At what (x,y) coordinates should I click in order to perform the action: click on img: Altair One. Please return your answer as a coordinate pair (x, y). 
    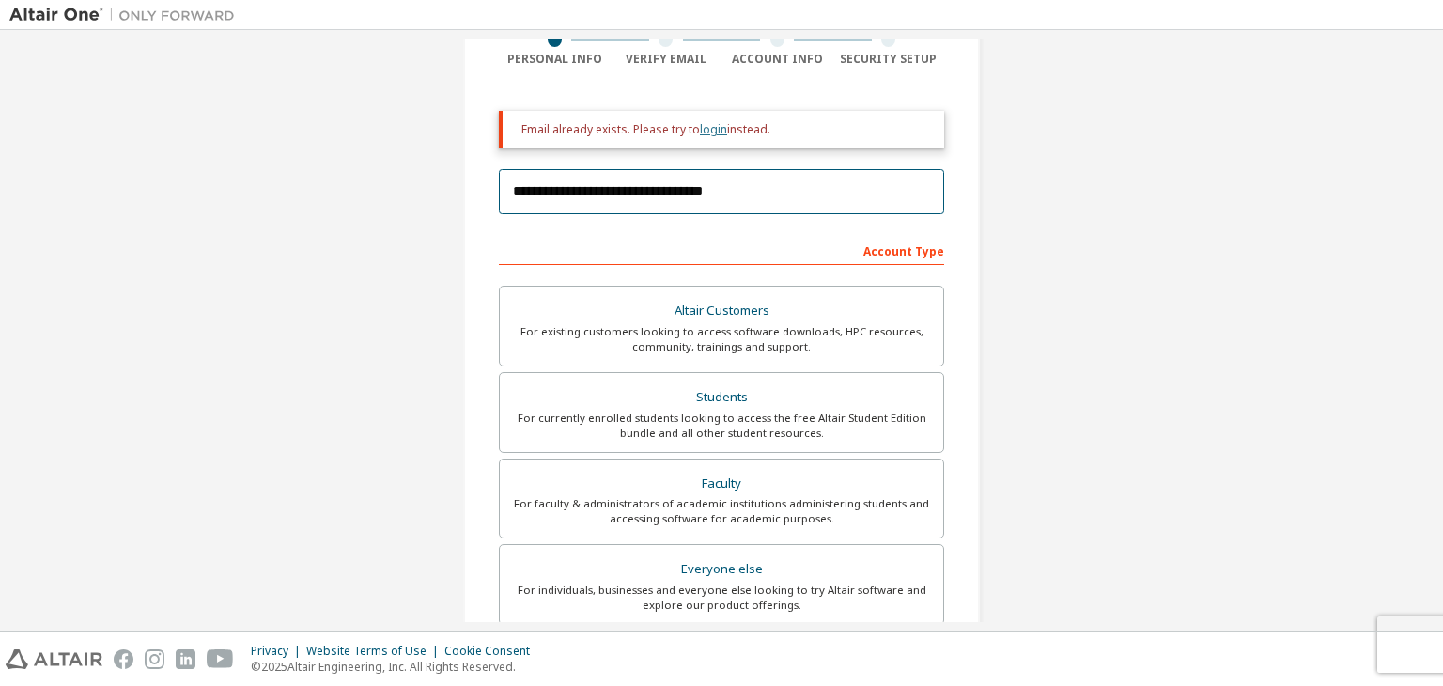
    Looking at the image, I should click on (127, 15).